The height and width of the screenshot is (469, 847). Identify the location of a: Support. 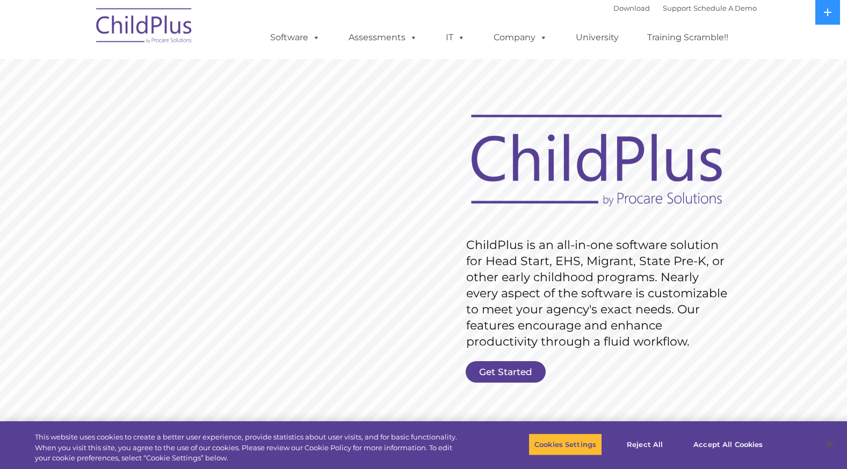
(677, 8).